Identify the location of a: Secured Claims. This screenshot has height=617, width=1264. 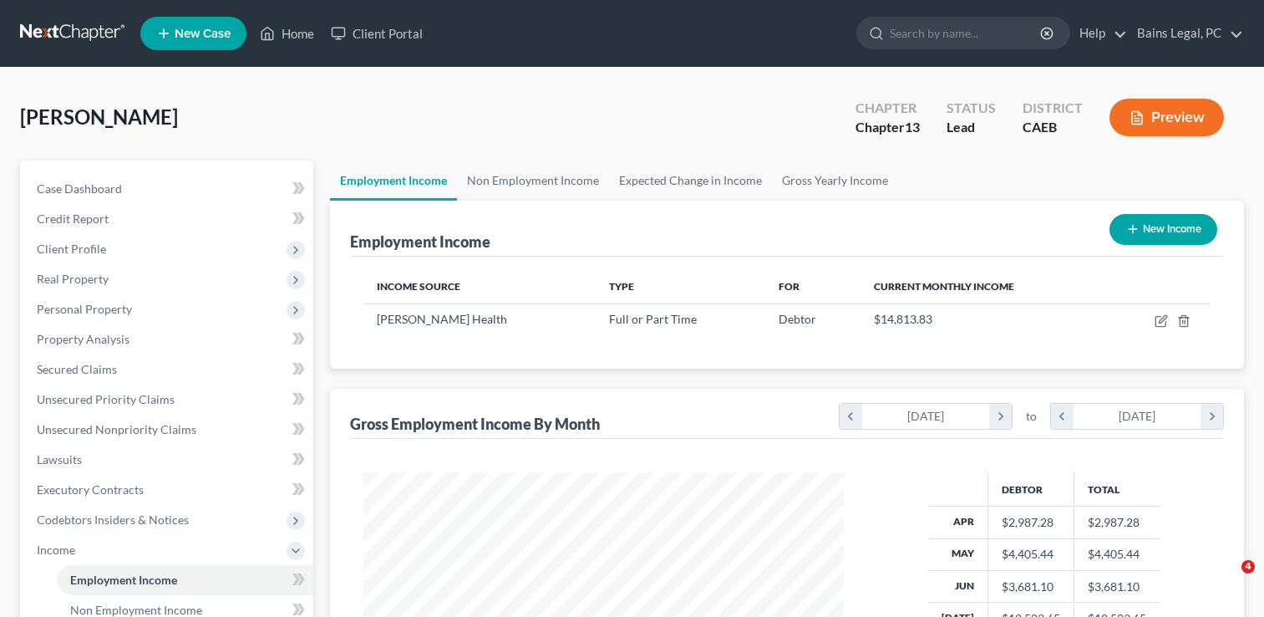
(168, 369).